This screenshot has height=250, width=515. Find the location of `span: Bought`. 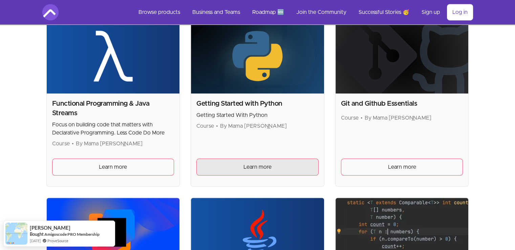

span: Bought is located at coordinates (37, 234).